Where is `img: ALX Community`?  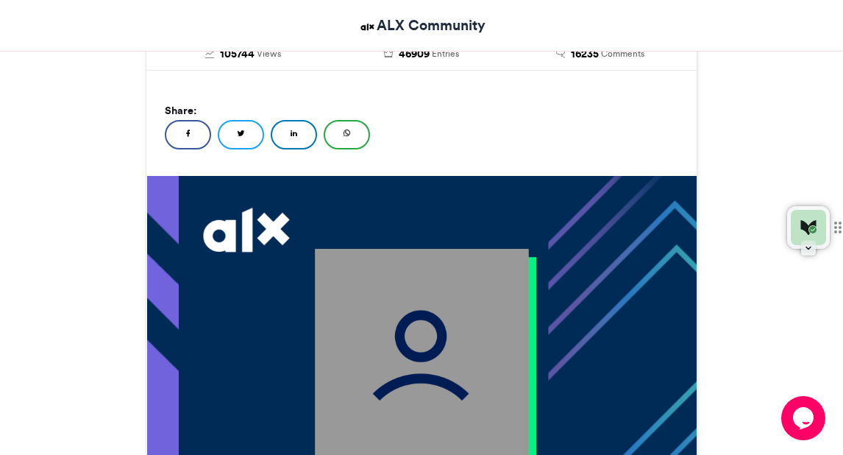
img: ALX Community is located at coordinates (367, 26).